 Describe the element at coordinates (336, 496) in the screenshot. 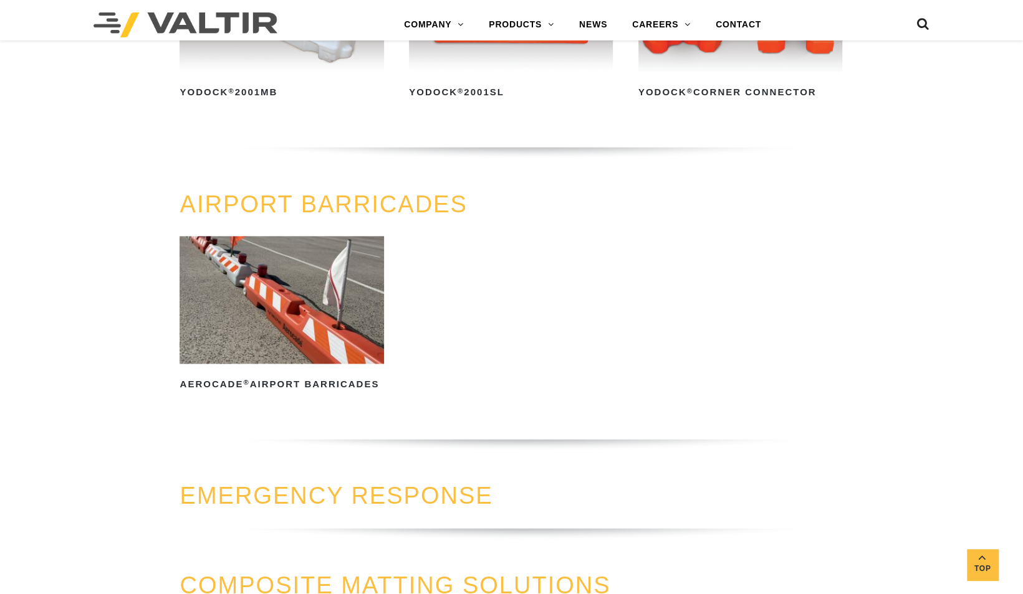

I see `a: EMERGENCY RESPONSE` at that location.